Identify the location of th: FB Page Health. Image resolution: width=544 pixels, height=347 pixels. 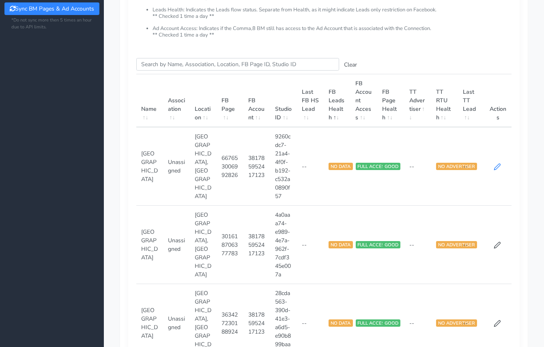
(391, 101).